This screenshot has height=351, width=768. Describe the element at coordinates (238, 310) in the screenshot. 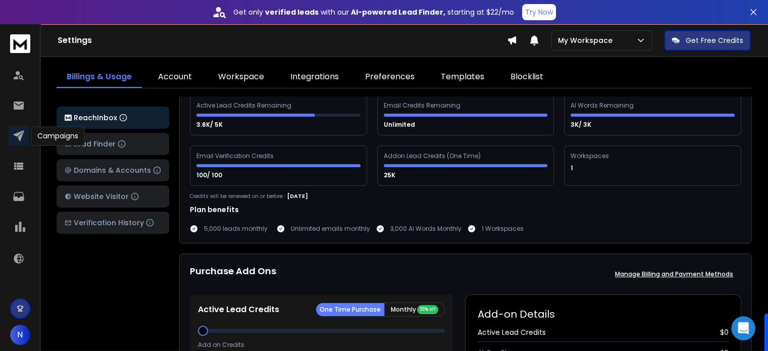

I see `p: Active Lead Credits` at that location.